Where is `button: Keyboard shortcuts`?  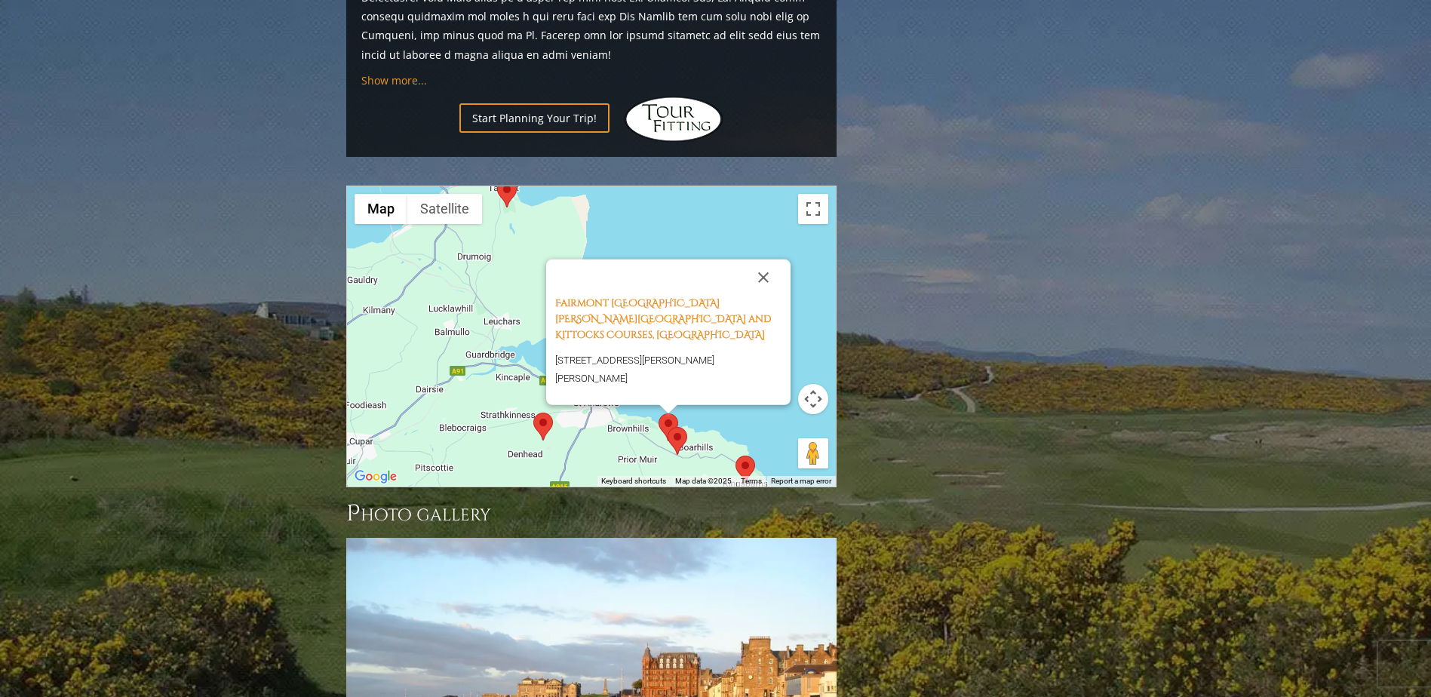
button: Keyboard shortcuts is located at coordinates (634, 481).